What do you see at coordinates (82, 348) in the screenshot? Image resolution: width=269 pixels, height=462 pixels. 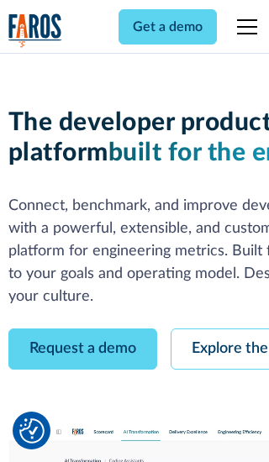 I see `a: Request a demo` at bounding box center [82, 348].